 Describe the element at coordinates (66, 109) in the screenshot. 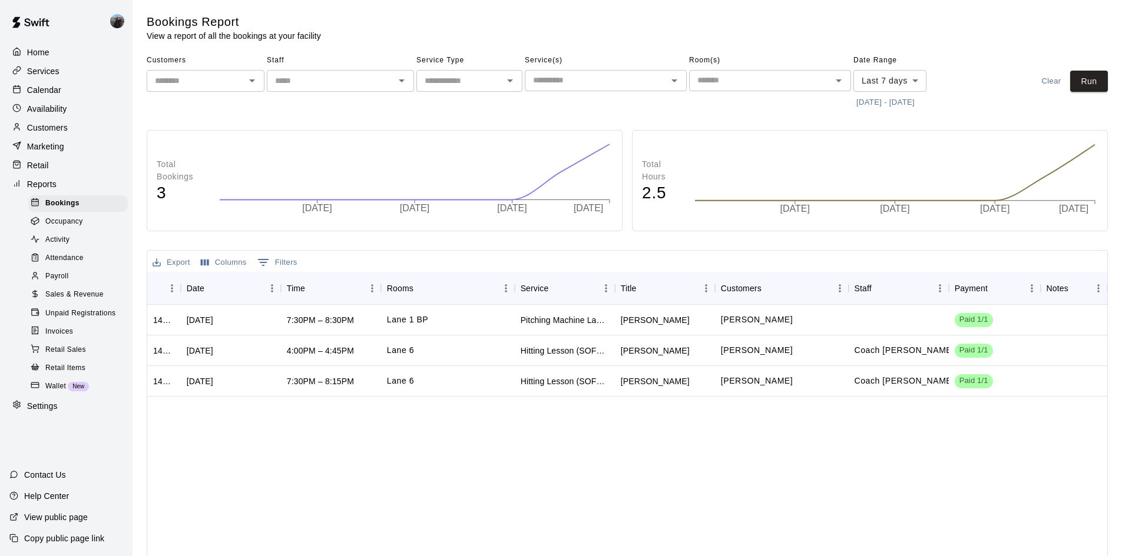

I see `a: Availability` at that location.